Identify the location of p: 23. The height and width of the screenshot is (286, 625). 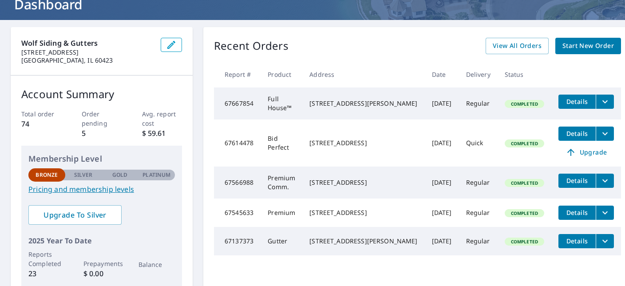
(47, 273).